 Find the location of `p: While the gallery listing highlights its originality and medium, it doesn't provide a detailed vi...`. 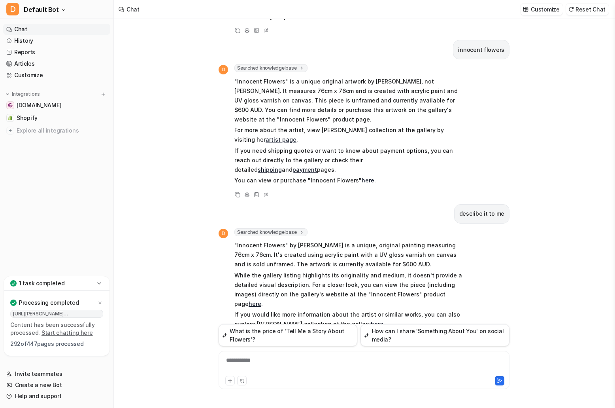

p: While the gallery listing highlights its originality and medium, it doesn't provide a detailed vi... is located at coordinates (350, 289).